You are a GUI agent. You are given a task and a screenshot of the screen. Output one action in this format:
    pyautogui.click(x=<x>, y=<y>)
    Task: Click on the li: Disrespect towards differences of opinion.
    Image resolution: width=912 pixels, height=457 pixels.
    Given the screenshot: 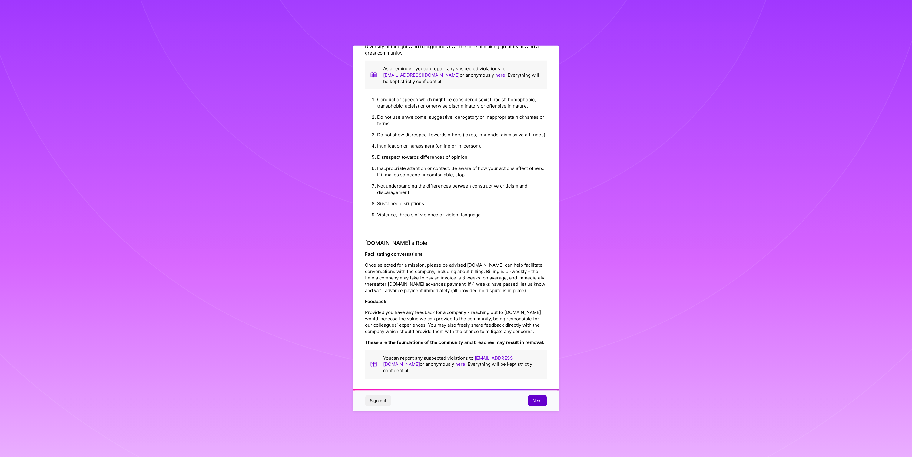 What is the action you would take?
    pyautogui.click(x=462, y=157)
    